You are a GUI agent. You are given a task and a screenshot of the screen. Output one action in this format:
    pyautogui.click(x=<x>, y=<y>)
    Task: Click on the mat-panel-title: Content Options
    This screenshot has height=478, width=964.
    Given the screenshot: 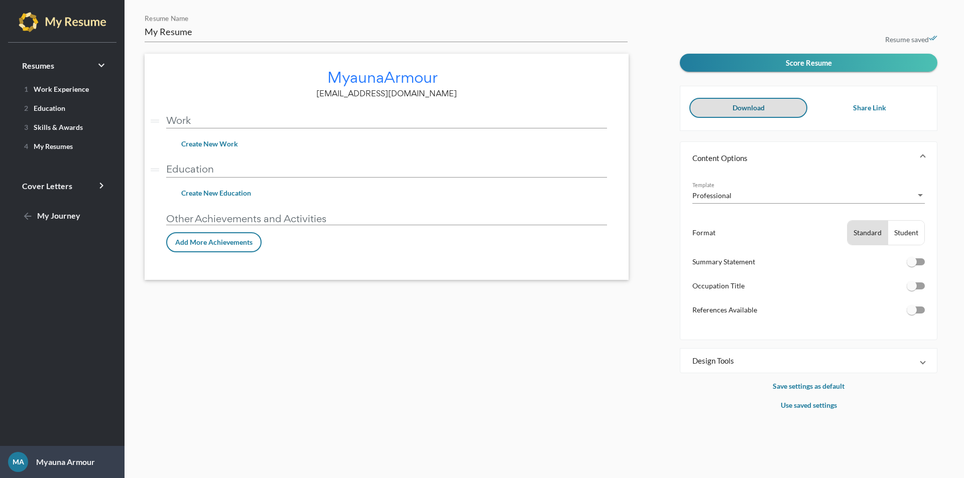 What is the action you would take?
    pyautogui.click(x=802, y=158)
    